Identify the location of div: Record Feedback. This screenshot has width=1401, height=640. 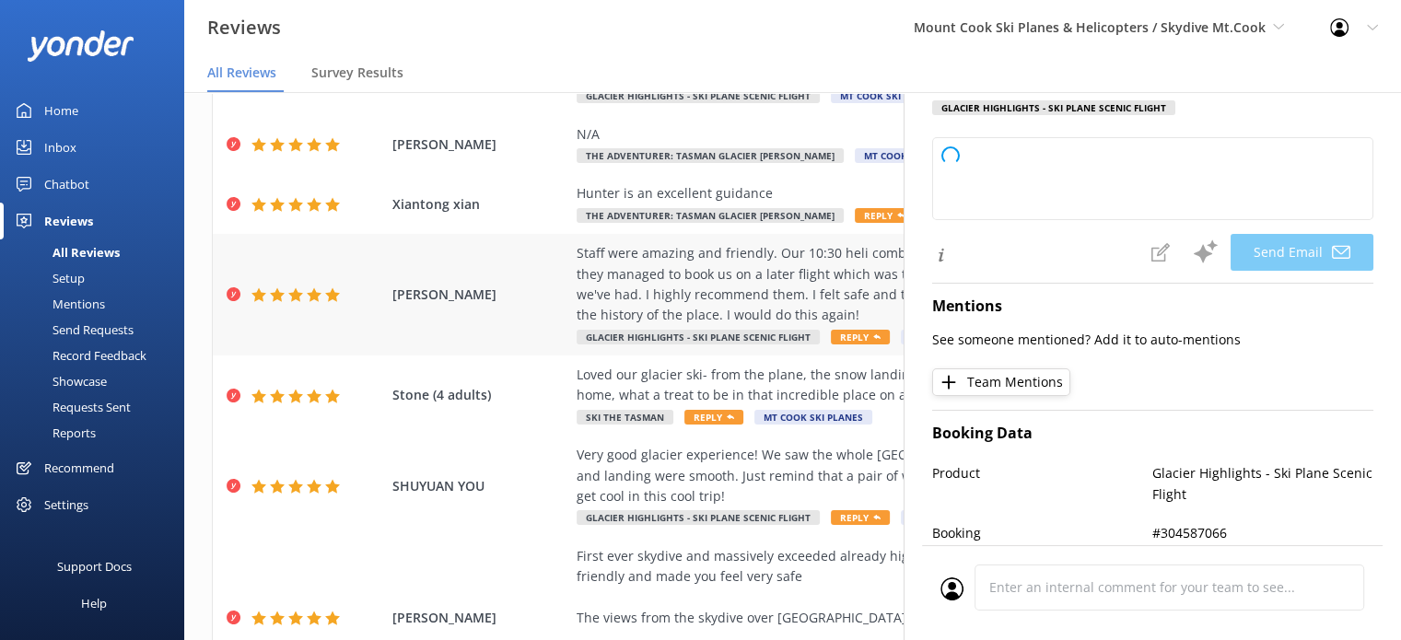
(78, 356).